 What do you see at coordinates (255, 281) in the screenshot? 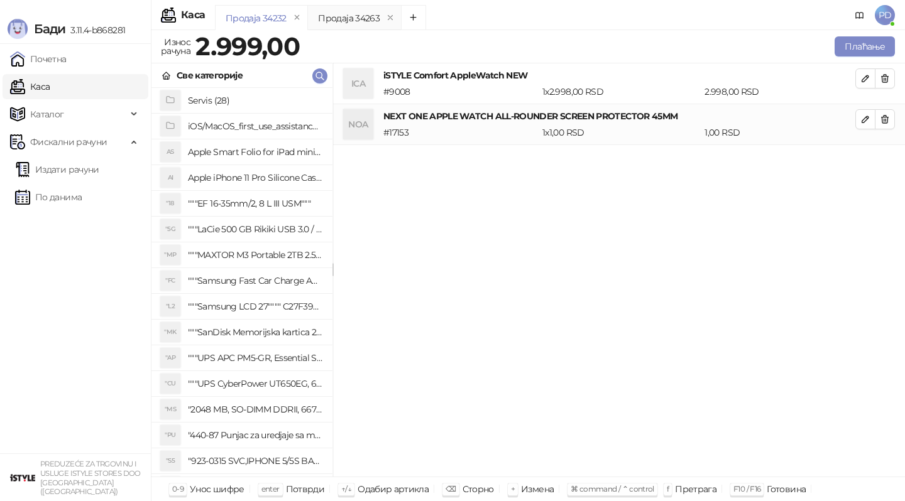
I see `h4: """Samsung Fast Car Charge Adapter, brzi auto punja_, boja crna"""` at bounding box center [255, 281].